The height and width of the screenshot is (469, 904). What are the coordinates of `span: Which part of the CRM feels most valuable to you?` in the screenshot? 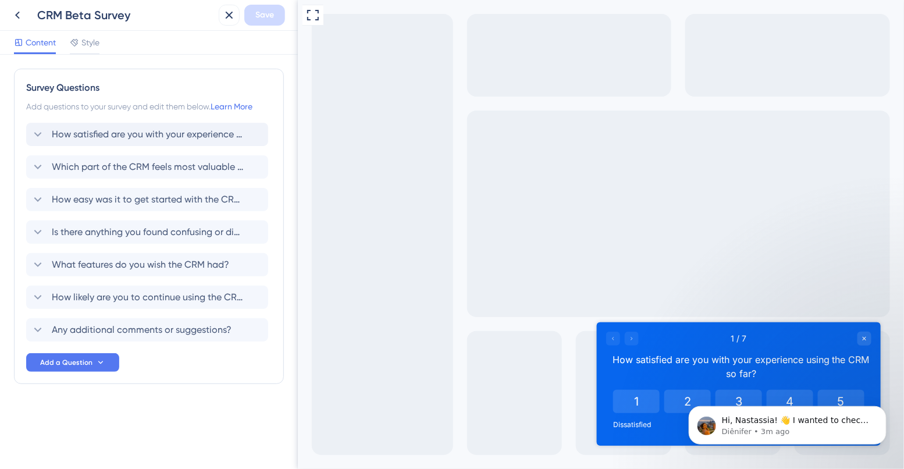 It's located at (148, 167).